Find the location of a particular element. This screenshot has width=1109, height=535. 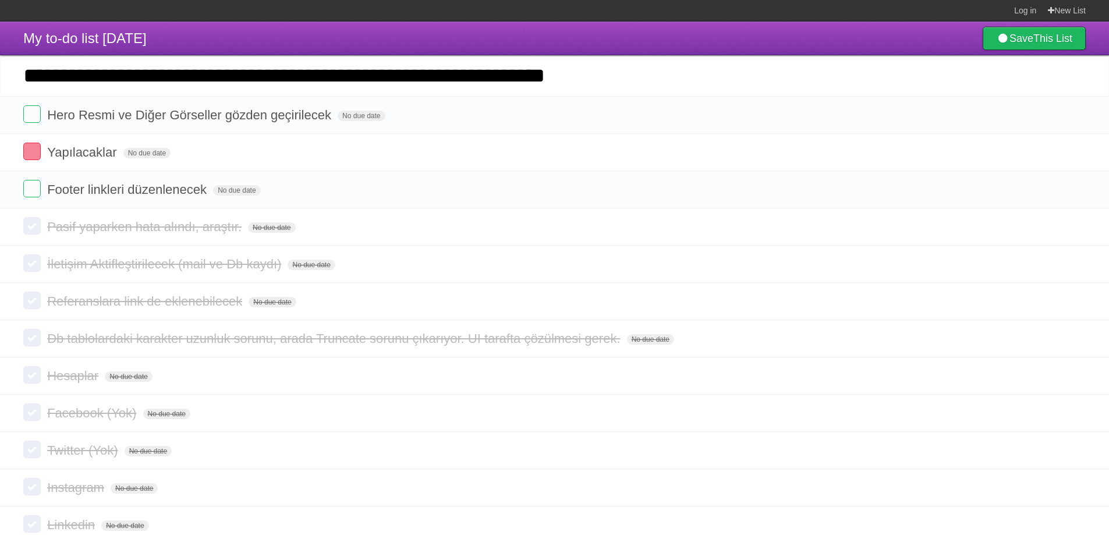

span: Yapılacaklar is located at coordinates (83, 152).